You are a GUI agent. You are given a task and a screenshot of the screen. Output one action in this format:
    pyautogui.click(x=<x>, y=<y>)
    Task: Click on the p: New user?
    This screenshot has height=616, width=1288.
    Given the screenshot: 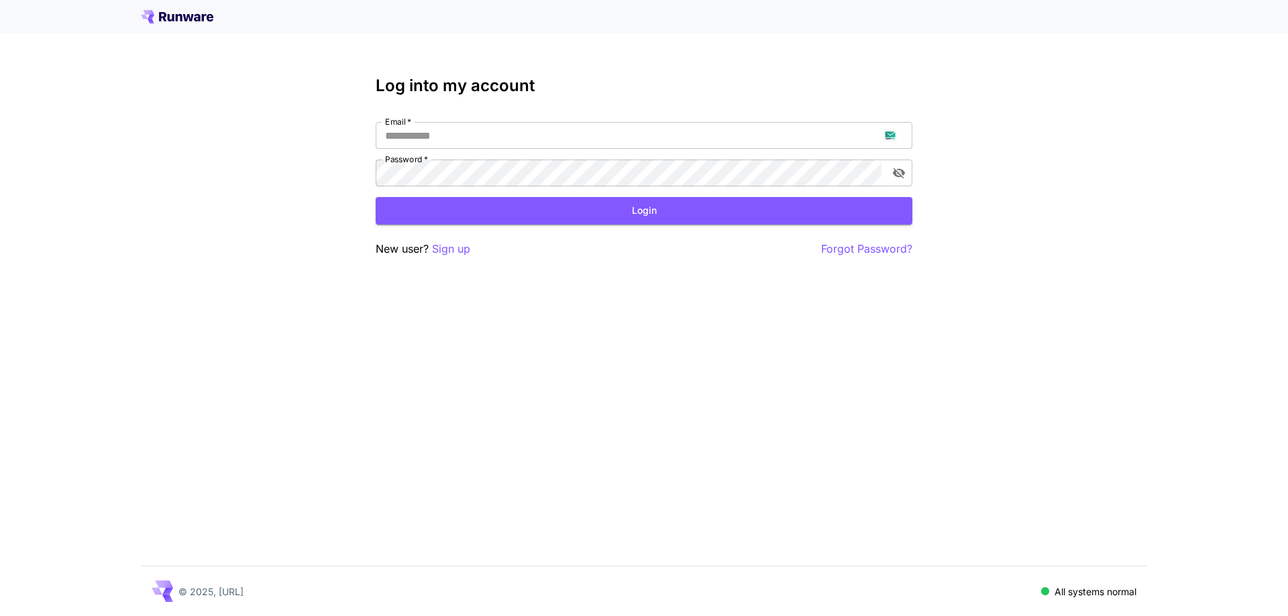 What is the action you would take?
    pyautogui.click(x=423, y=249)
    